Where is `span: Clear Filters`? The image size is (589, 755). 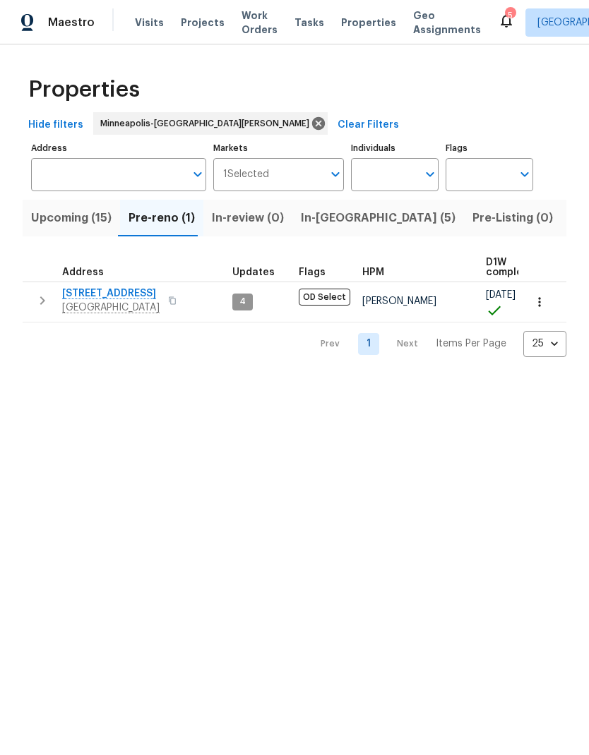 span: Clear Filters is located at coordinates (368, 125).